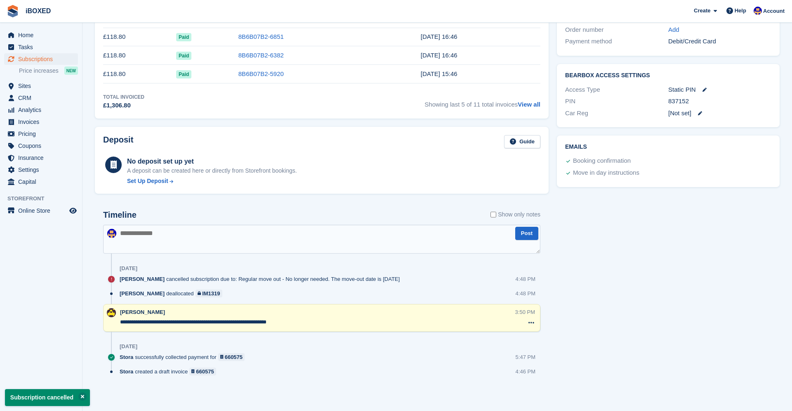 This screenshot has height=411, width=792. What do you see at coordinates (148, 181) in the screenshot?
I see `div: Set Up Deposit` at bounding box center [148, 181].